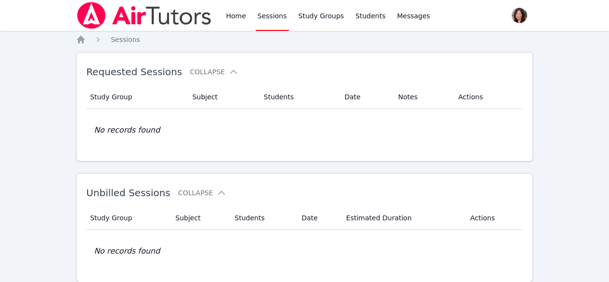  What do you see at coordinates (134, 72) in the screenshot?
I see `span: Requested Sessions` at bounding box center [134, 72].